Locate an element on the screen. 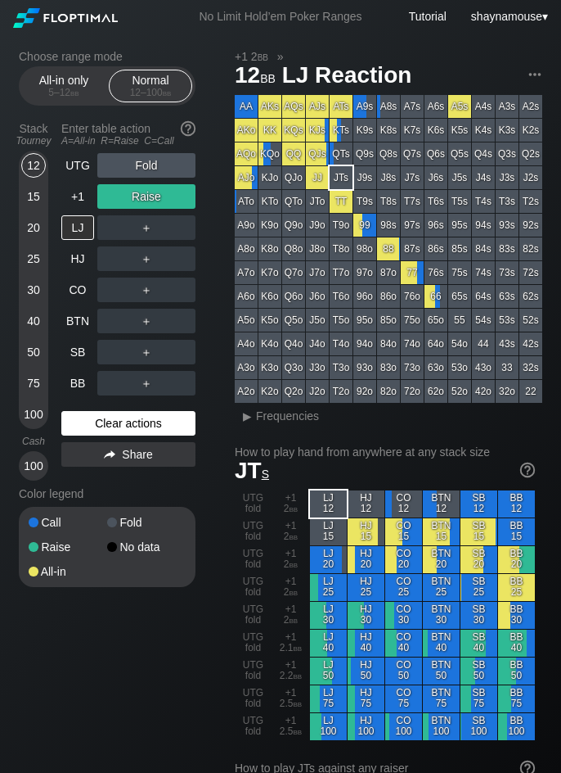  div: 86o is located at coordinates (389, 296).